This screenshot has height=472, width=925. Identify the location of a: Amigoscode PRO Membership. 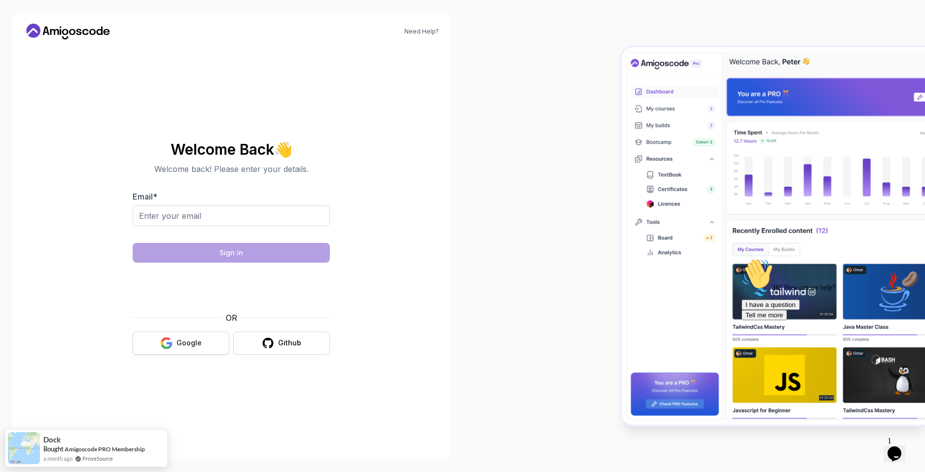
(105, 449).